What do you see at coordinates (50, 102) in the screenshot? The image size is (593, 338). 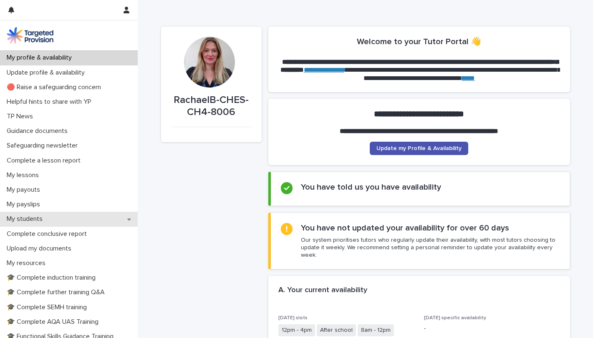 I see `p: Helpful hints to share with YP` at bounding box center [50, 102].